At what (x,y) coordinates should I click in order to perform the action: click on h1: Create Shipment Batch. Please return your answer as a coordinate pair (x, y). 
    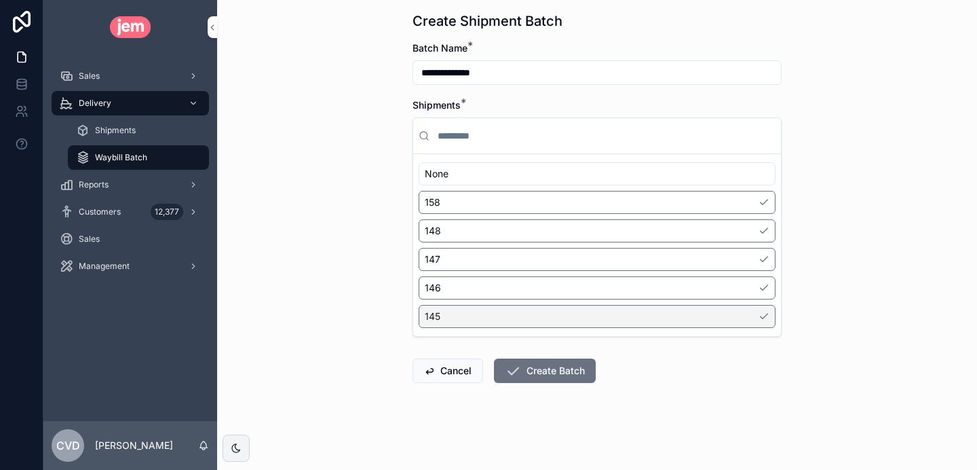
    Looking at the image, I should click on (487, 21).